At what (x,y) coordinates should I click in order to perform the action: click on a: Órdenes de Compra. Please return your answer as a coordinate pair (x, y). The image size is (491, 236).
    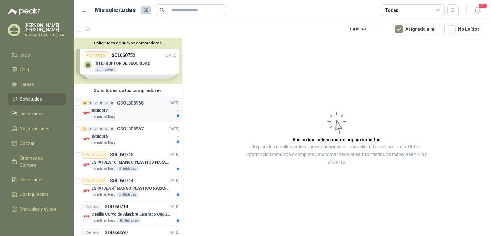
    Looking at the image, I should click on (37, 161).